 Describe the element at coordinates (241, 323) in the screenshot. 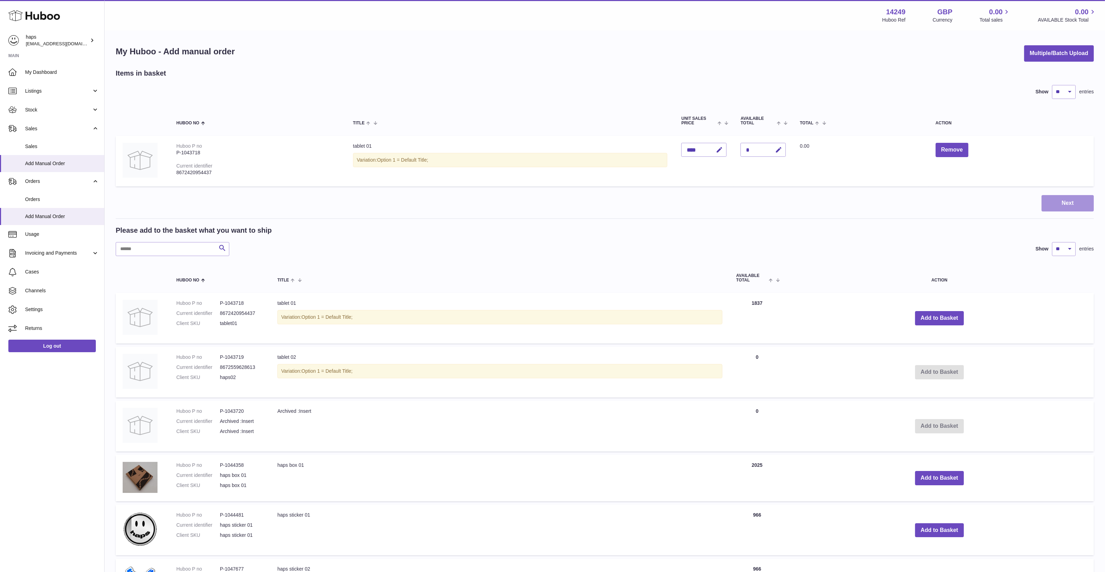

I see `dd: tablet01` at that location.